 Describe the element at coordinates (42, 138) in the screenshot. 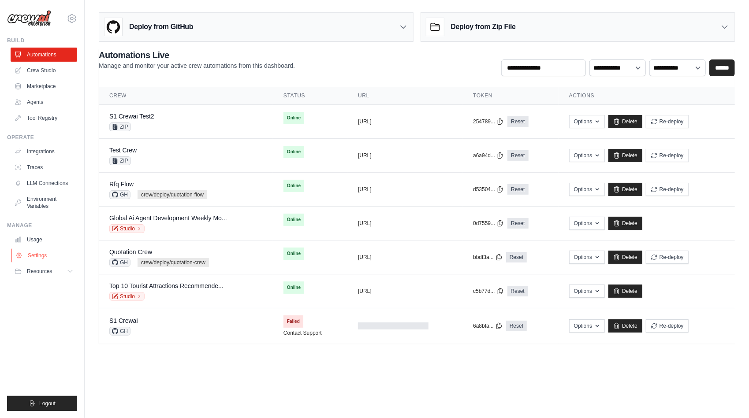

I see `div: Operate` at that location.